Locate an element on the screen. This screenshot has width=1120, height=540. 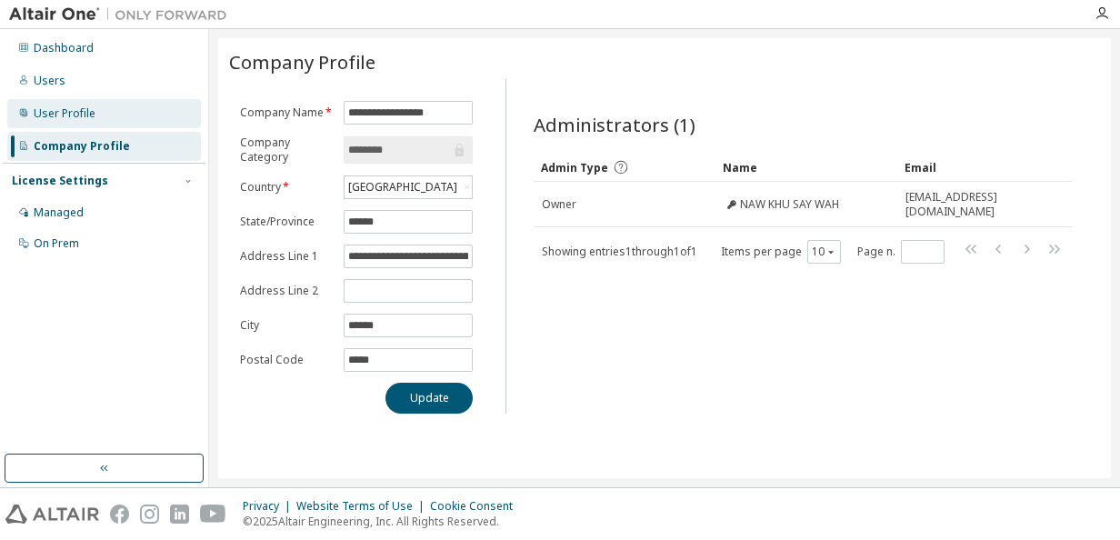
label: City is located at coordinates (286, 326).